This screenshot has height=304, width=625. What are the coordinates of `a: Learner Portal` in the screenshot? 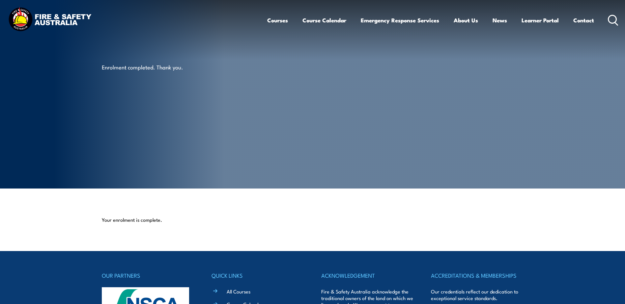 It's located at (540, 20).